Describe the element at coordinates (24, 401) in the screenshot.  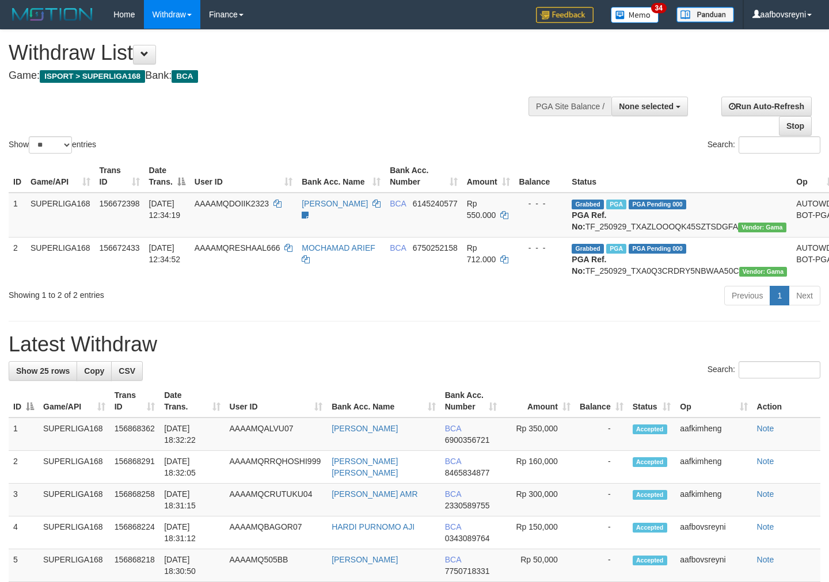
I see `th: ID: activate to sort column descending` at that location.